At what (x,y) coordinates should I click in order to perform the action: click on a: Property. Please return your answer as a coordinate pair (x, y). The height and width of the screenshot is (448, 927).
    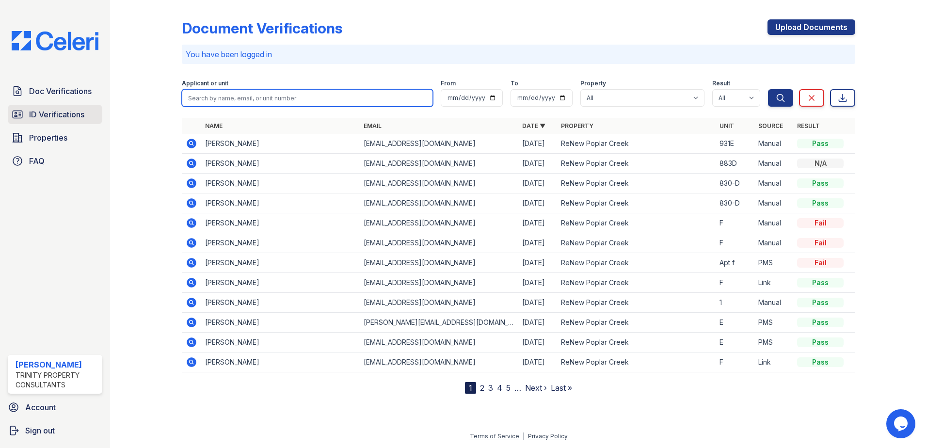
    Looking at the image, I should click on (577, 126).